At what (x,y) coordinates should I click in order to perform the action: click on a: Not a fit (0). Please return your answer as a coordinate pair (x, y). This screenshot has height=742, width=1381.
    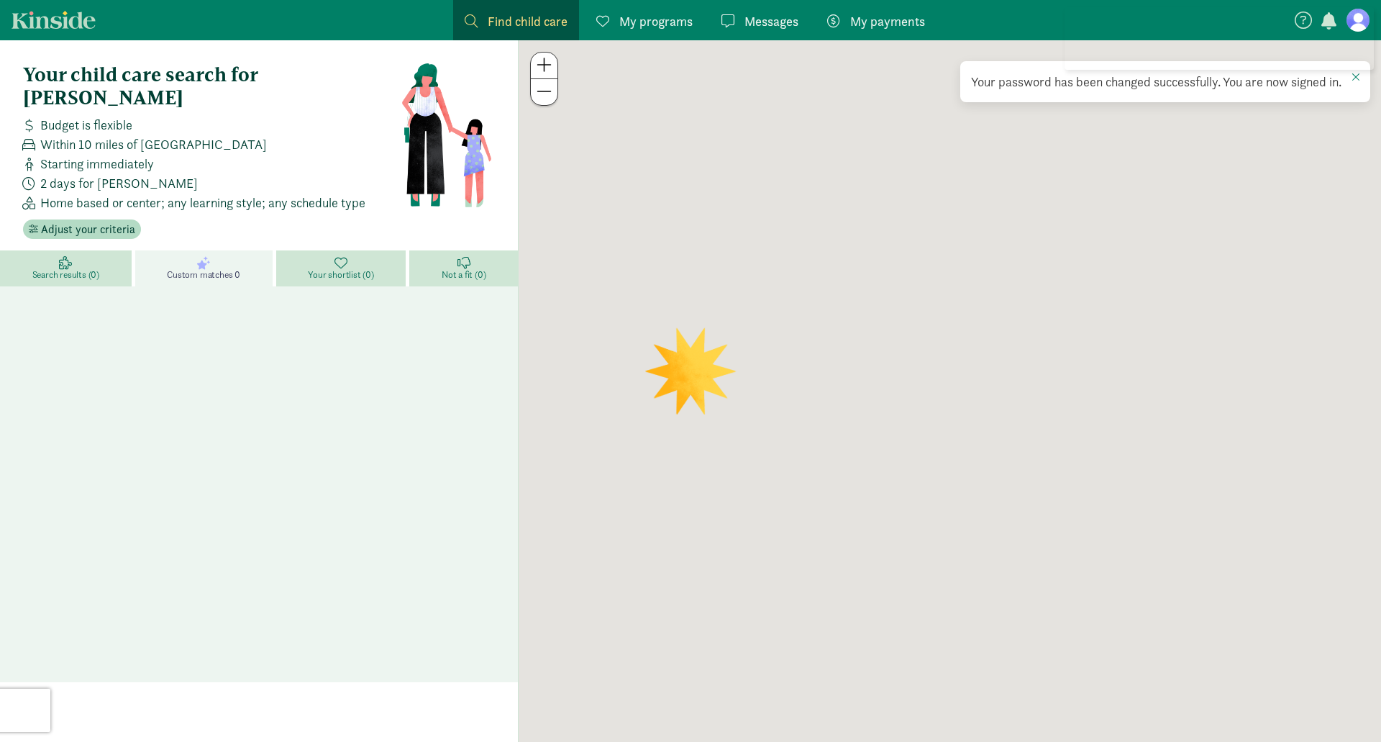
    Looking at the image, I should click on (463, 268).